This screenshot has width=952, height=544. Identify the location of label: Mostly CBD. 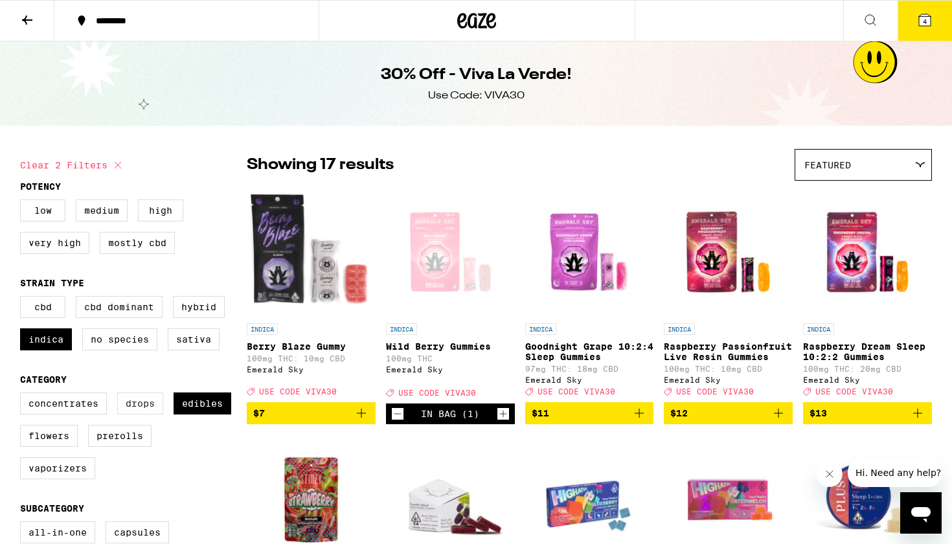
(137, 243).